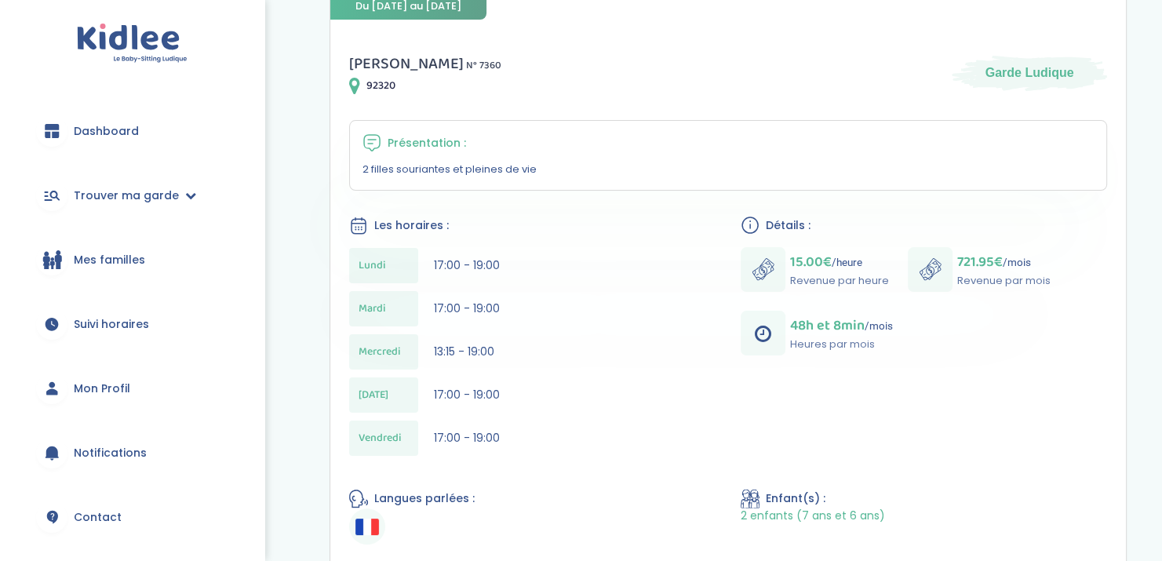 This screenshot has height=561, width=1162. Describe the element at coordinates (1004, 281) in the screenshot. I see `p: Revenue par mois` at that location.